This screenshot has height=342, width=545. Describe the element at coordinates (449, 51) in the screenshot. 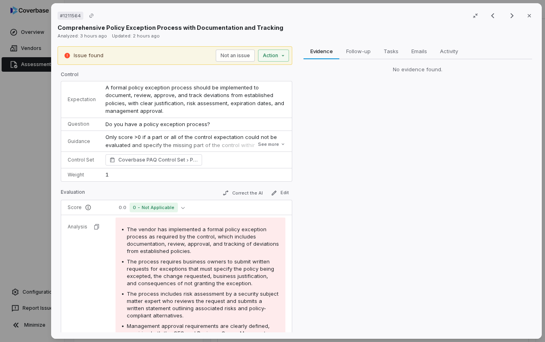

I see `span: Activity` at that location.